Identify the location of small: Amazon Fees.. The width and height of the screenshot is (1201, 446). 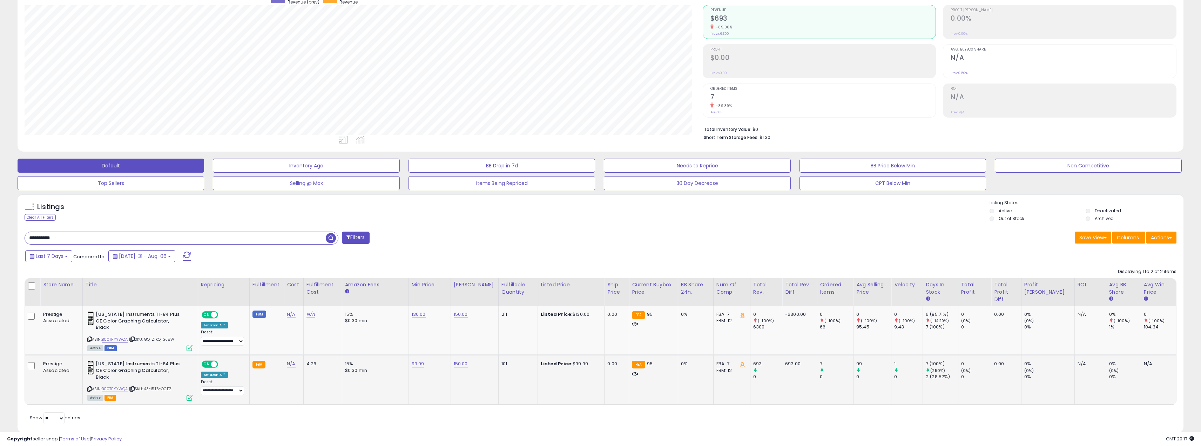
(347, 291).